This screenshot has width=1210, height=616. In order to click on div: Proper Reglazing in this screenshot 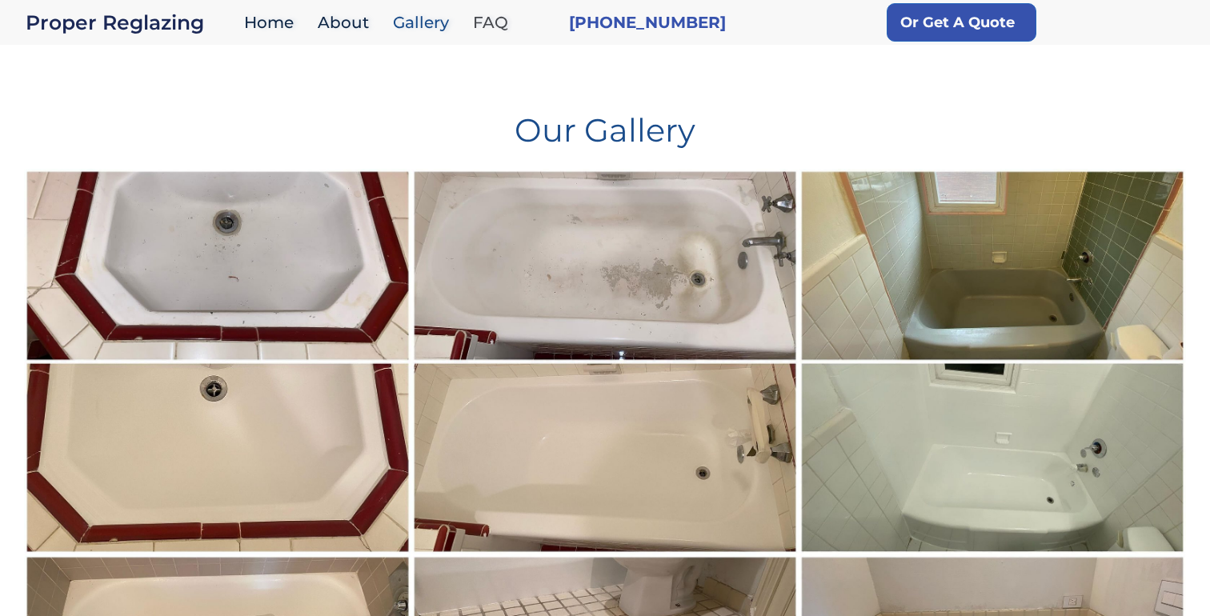, I will do `click(130, 22)`.